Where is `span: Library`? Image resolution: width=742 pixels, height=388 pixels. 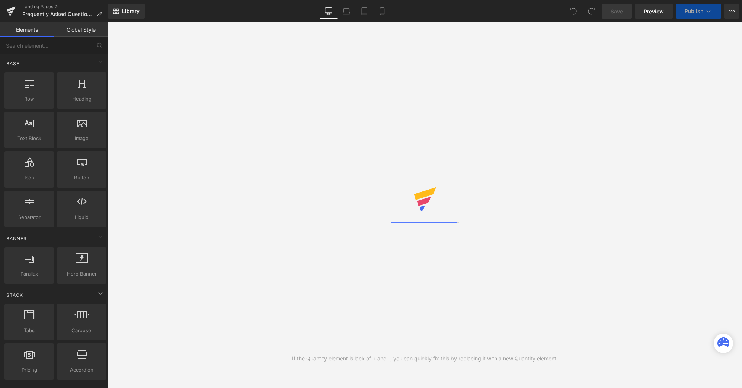
span: Library is located at coordinates (131, 11).